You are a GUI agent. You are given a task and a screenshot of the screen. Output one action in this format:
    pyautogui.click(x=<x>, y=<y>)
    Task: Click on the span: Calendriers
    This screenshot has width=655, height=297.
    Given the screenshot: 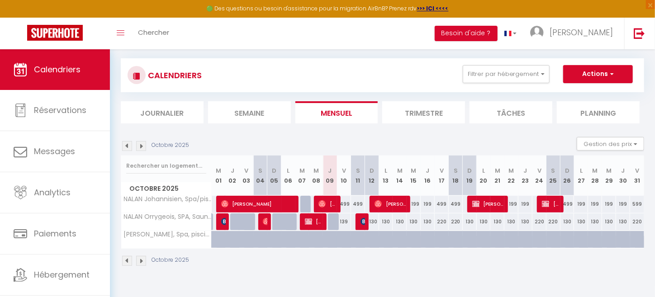 What is the action you would take?
    pyautogui.click(x=57, y=69)
    